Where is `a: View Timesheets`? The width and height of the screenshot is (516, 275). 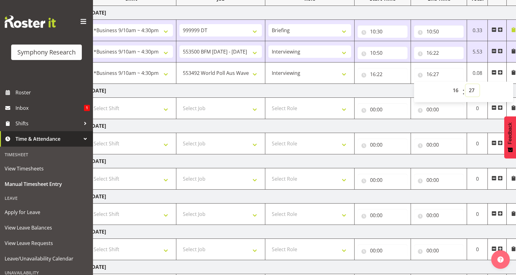
a: View Timesheets is located at coordinates (46, 169).